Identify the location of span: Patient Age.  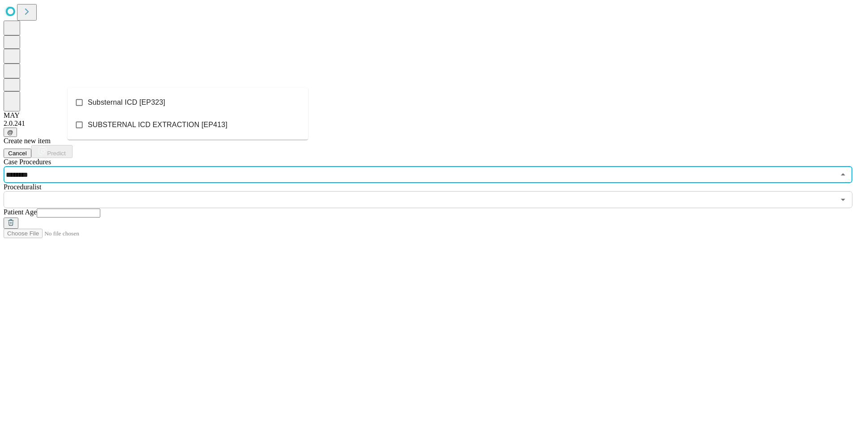
(20, 212).